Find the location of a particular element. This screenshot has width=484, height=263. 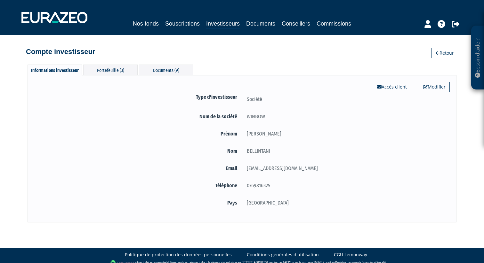

a: Conditions générales d'utilisation is located at coordinates (283, 255).